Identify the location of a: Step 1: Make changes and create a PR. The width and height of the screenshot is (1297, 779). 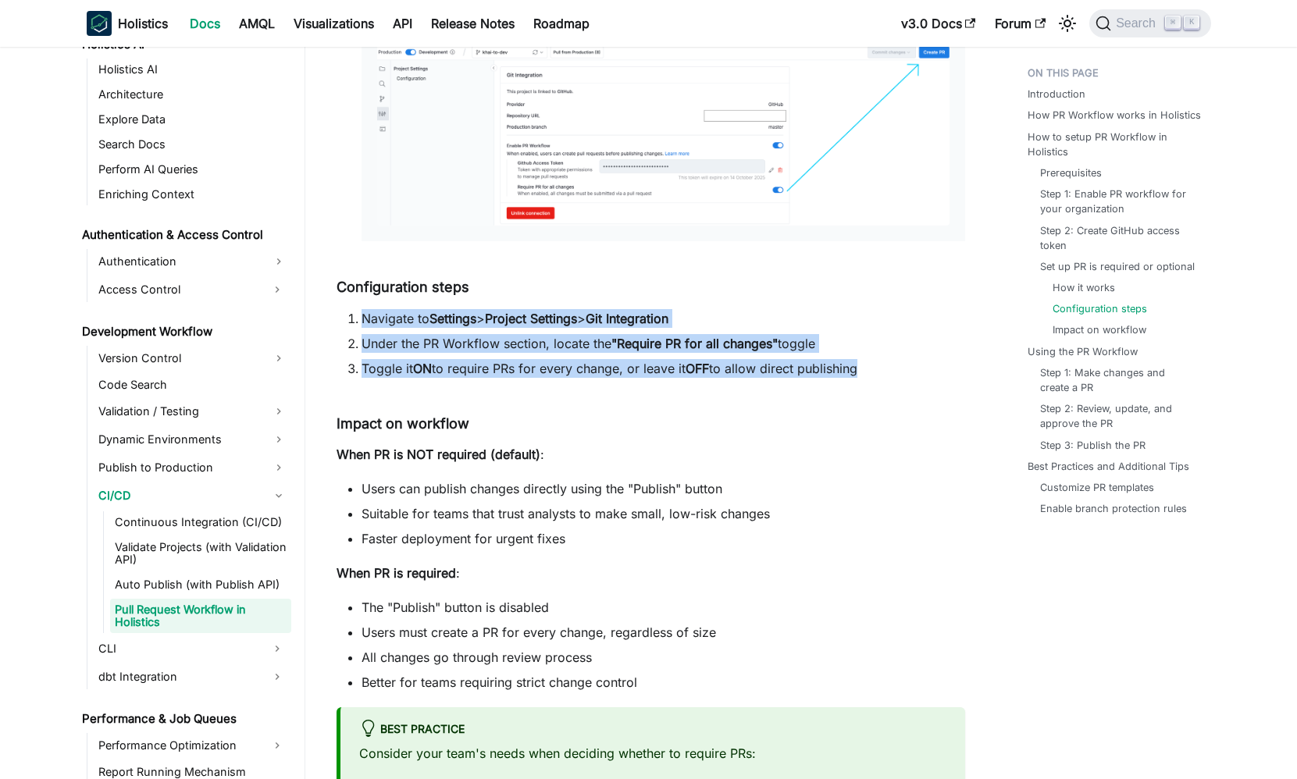
(1117, 380).